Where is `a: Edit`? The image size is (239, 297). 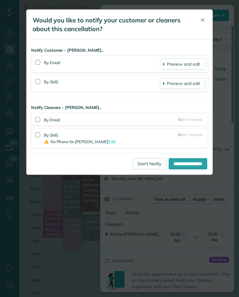 a: Edit is located at coordinates (112, 142).